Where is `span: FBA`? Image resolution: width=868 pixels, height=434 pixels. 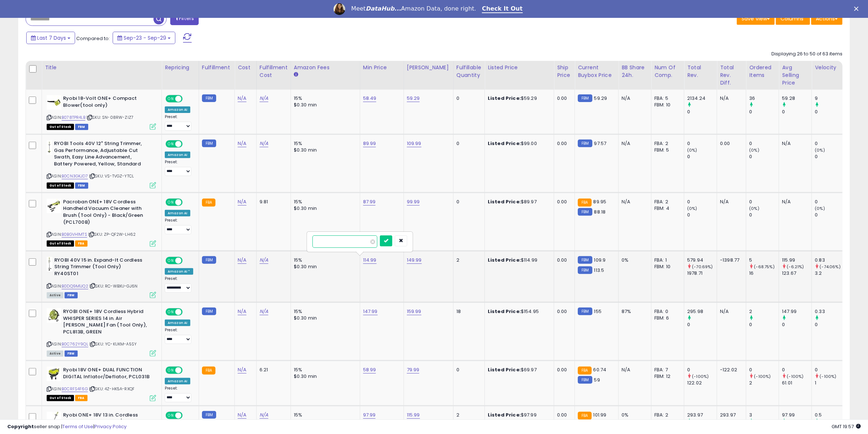 span: FBA is located at coordinates (81, 244).